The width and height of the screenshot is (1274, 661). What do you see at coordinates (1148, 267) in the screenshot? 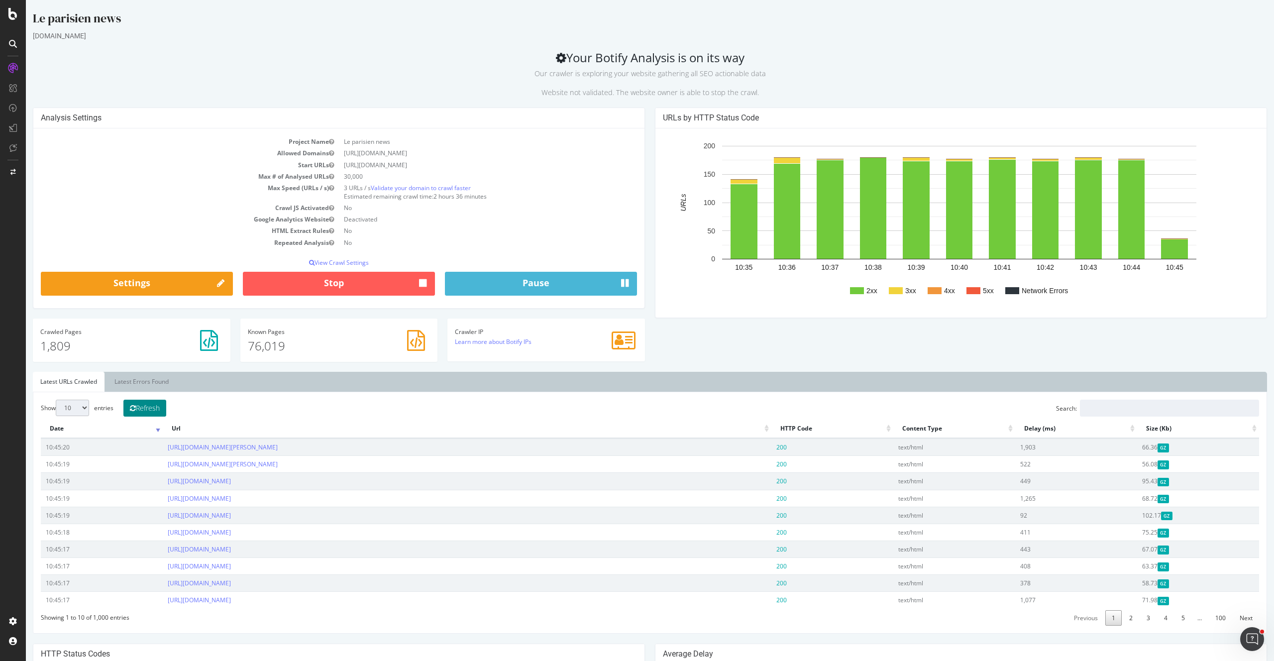
I see `text: 10:45` at bounding box center [1148, 267].